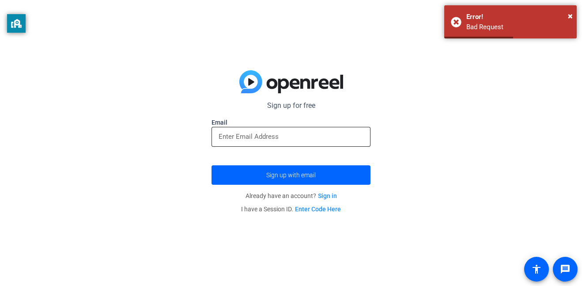 Image resolution: width=582 pixels, height=286 pixels. I want to click on div: Bad Request, so click(518, 27).